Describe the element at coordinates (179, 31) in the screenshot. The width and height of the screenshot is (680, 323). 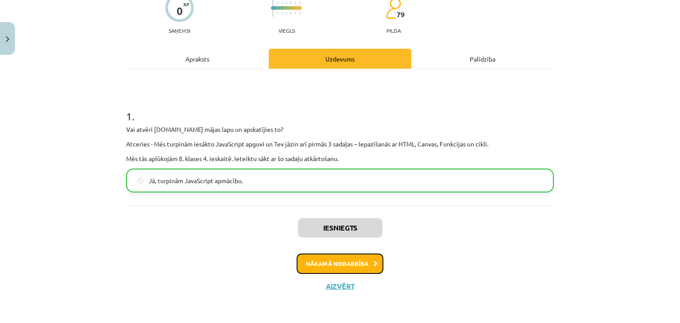
I see `p: Saņemsi` at that location.